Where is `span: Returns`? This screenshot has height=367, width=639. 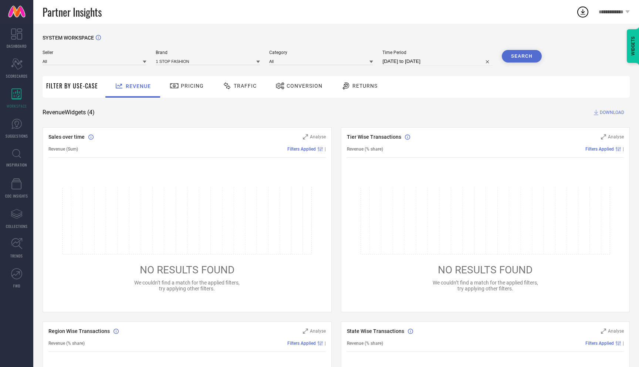 span: Returns is located at coordinates (365, 86).